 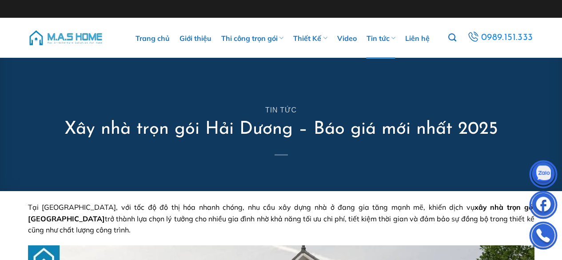 What do you see at coordinates (452, 38) in the screenshot?
I see `a: Tìm kiếm` at bounding box center [452, 38].